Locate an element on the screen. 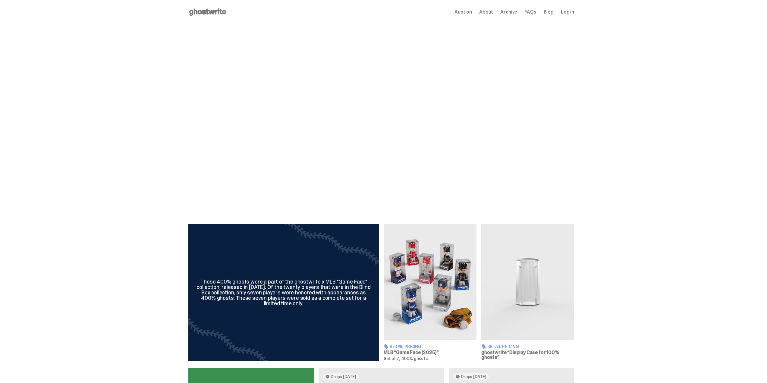 This screenshot has width=767, height=383. a: Log in is located at coordinates (568, 12).